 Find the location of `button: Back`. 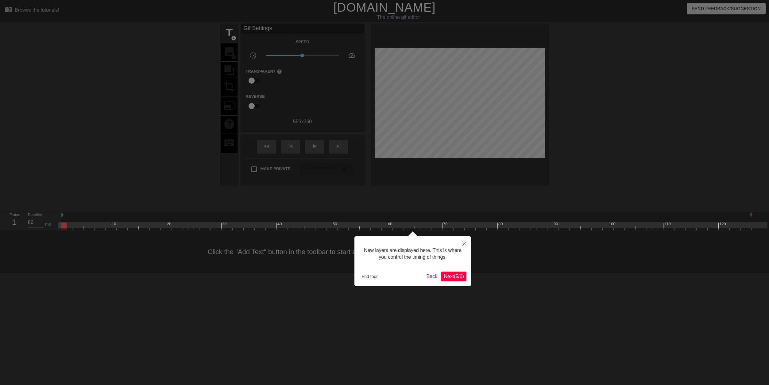

button: Back is located at coordinates (432, 277).